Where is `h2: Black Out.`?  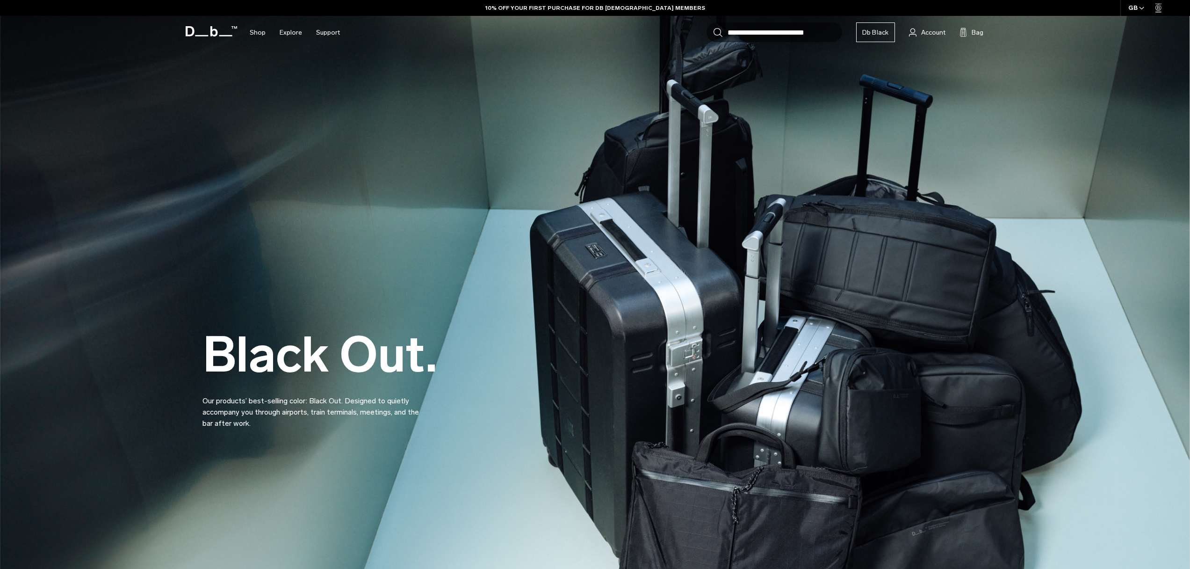 h2: Black Out. is located at coordinates (320, 354).